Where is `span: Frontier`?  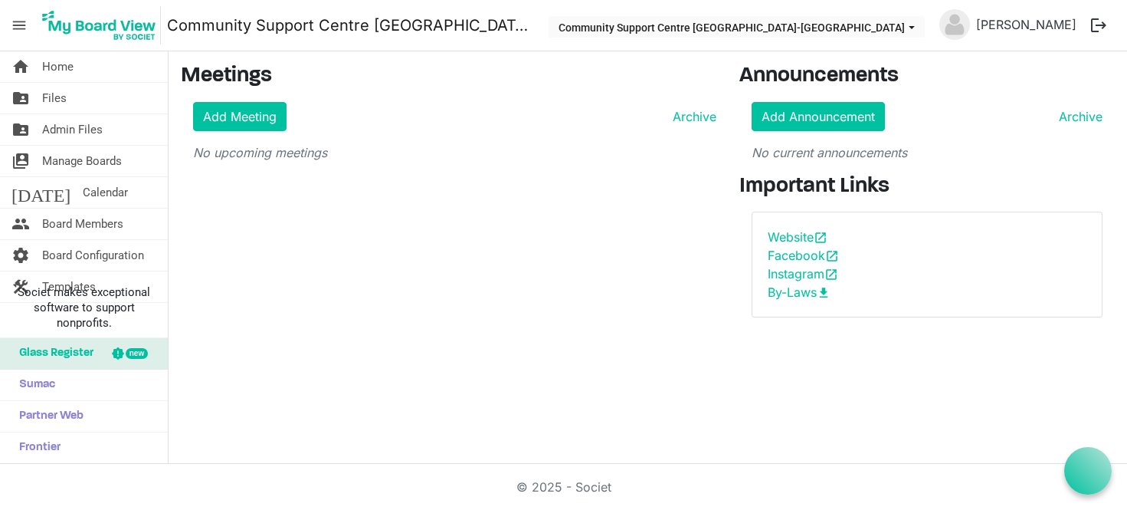 span: Frontier is located at coordinates (36, 448).